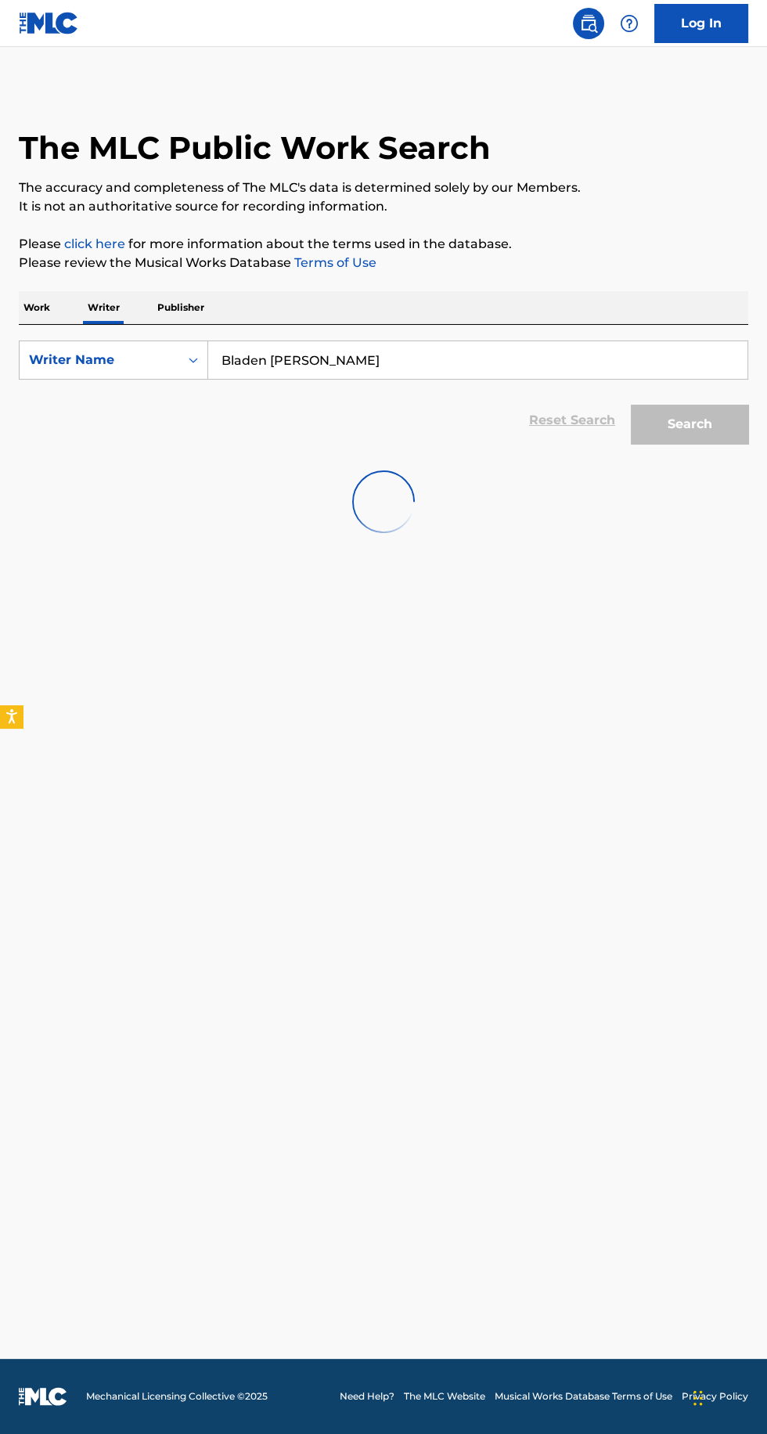  Describe the element at coordinates (698, 1398) in the screenshot. I see `div: Drag` at that location.